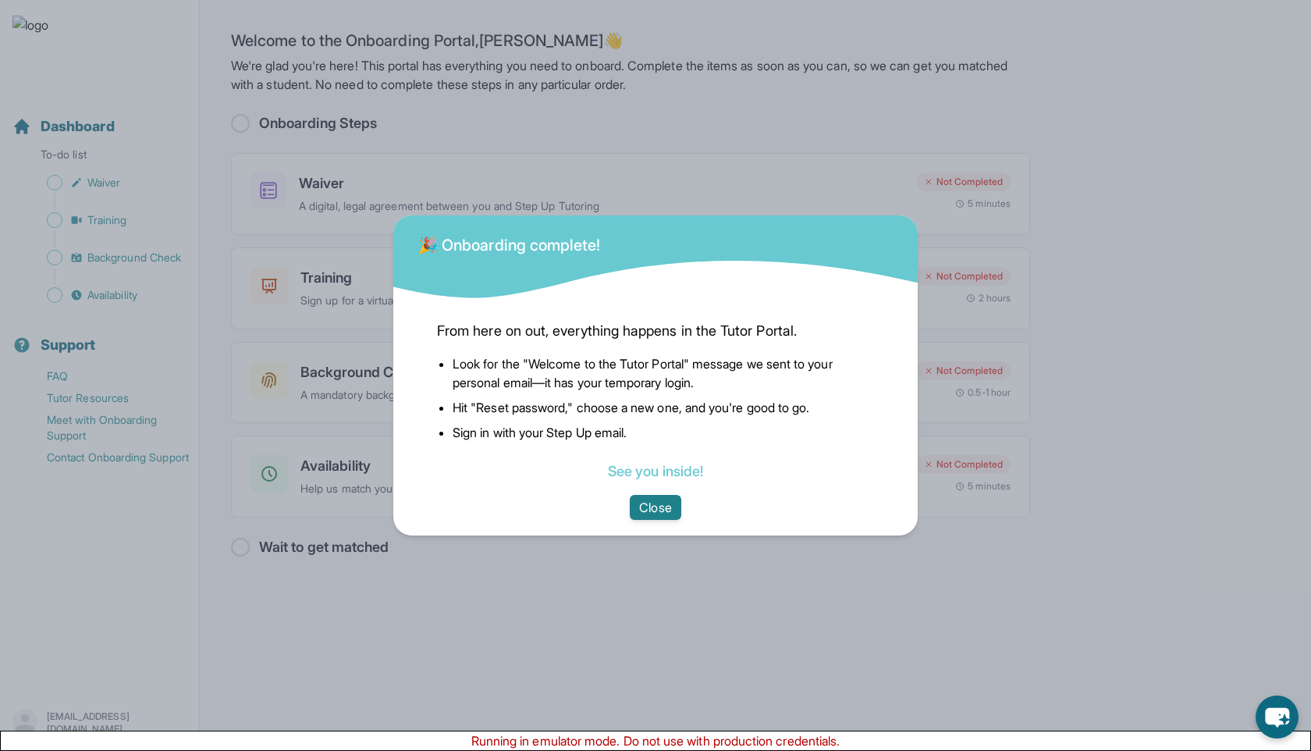  What do you see at coordinates (1277, 717) in the screenshot?
I see `button: chat-button` at bounding box center [1277, 717].